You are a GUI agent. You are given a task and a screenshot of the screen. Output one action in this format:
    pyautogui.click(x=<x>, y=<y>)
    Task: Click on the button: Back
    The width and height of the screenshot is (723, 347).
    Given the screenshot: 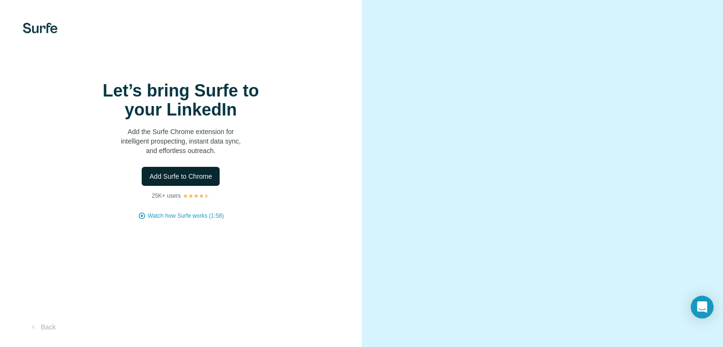 What is the action you would take?
    pyautogui.click(x=42, y=327)
    